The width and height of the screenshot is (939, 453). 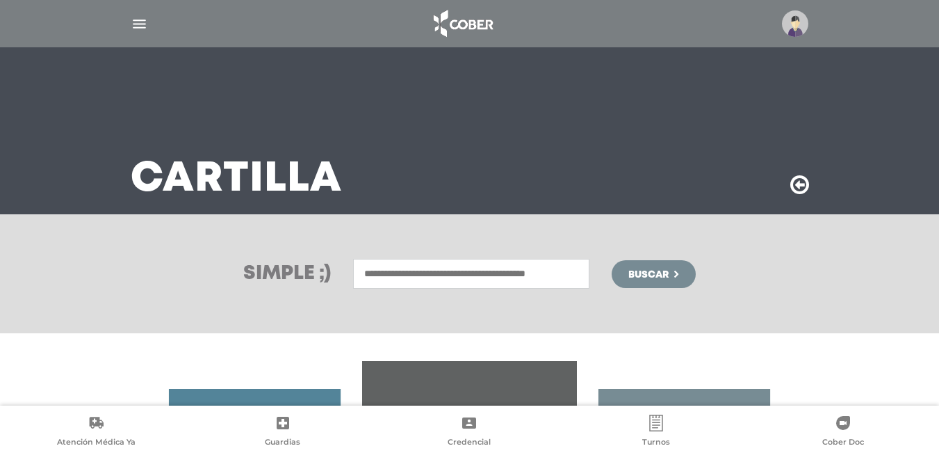 What do you see at coordinates (654, 274) in the screenshot?
I see `button: Buscar` at bounding box center [654, 274].